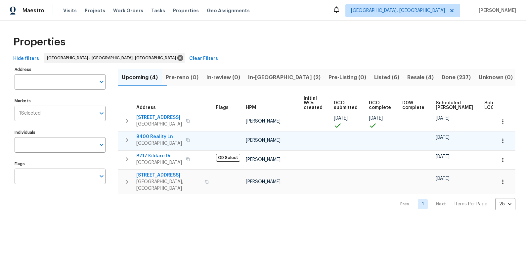  Describe the element at coordinates (495, 77) in the screenshot. I see `span: Unknown (0)` at that location.